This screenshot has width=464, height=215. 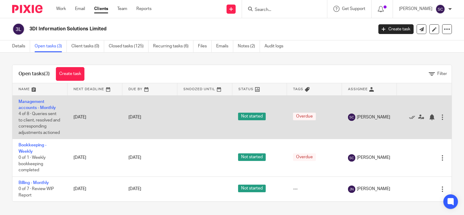 What do you see at coordinates (36, 192) in the screenshot?
I see `span: 0 of 7 · Review WIP Report` at bounding box center [36, 192].